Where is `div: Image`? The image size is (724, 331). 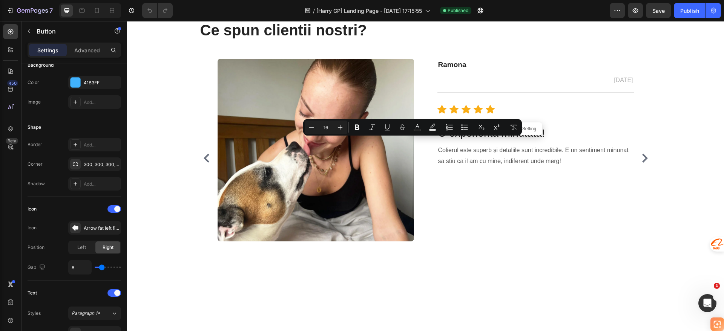 div: Image is located at coordinates (34, 102).